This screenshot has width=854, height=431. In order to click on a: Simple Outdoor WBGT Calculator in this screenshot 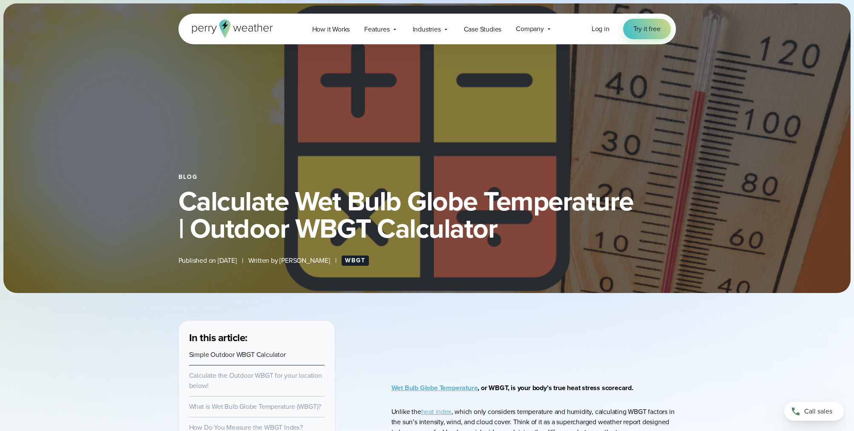, I will do `click(237, 354)`.